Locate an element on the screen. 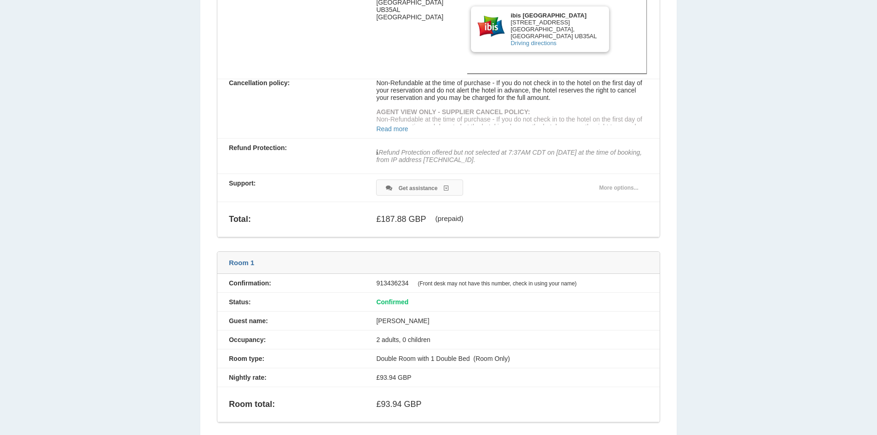 This screenshot has width=877, height=435. div: Refund Protection: is located at coordinates (291, 148).